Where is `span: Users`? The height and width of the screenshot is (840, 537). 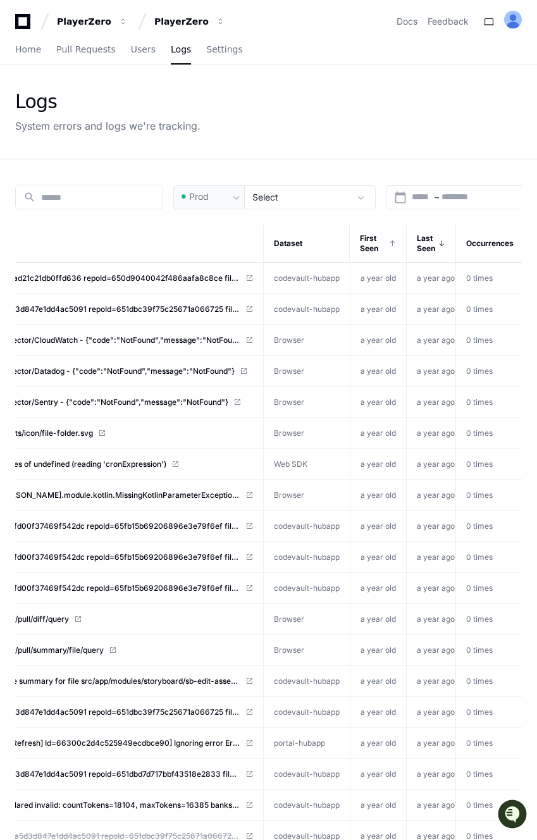
span: Users is located at coordinates (143, 49).